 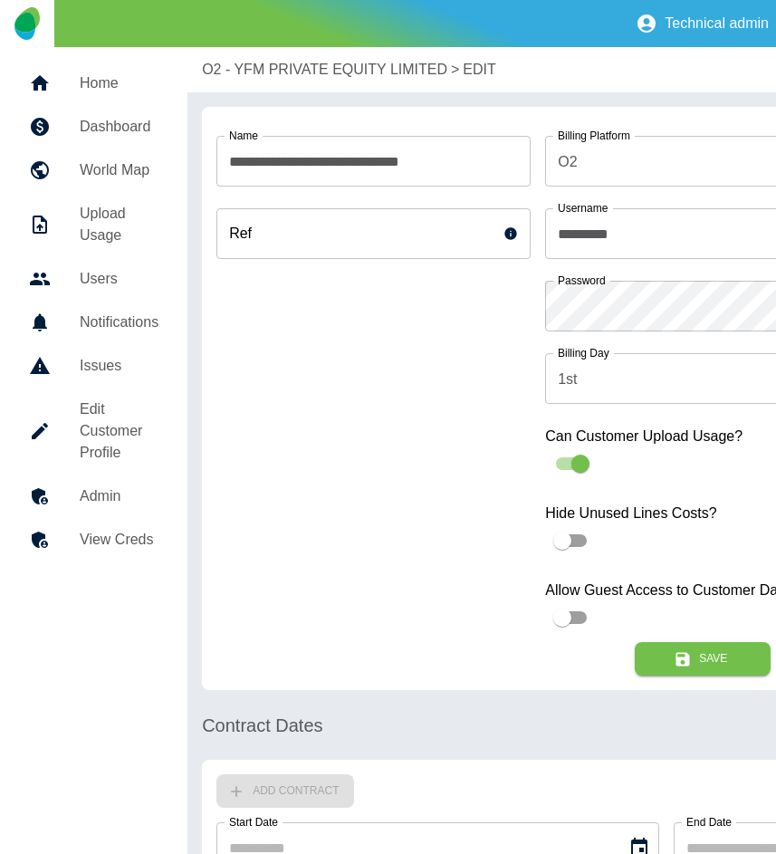 What do you see at coordinates (716, 24) in the screenshot?
I see `p: Technical admin` at bounding box center [716, 24].